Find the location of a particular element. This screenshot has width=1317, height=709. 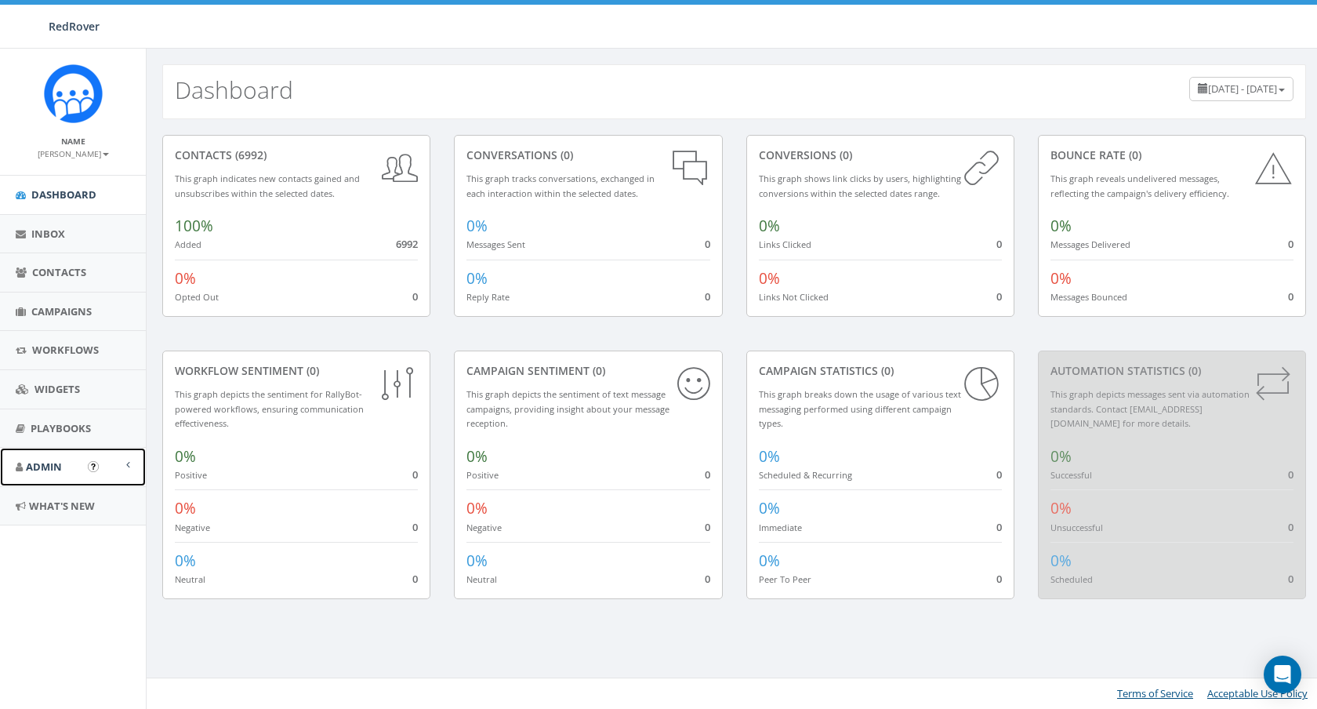

small: Scheduled & Recurring is located at coordinates (805, 474).